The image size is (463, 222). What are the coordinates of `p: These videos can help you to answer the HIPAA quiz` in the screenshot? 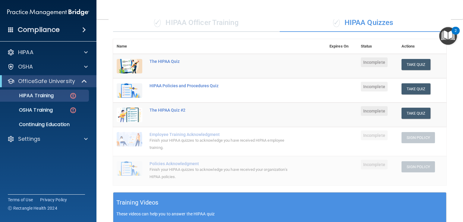 It's located at (279, 214).